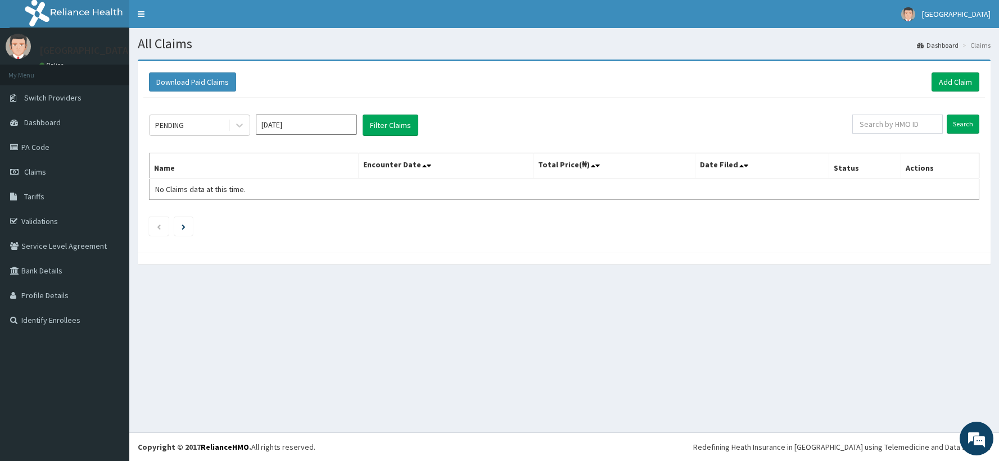 The image size is (999, 461). What do you see at coordinates (762, 166) in the screenshot?
I see `th: Date Filed` at bounding box center [762, 166].